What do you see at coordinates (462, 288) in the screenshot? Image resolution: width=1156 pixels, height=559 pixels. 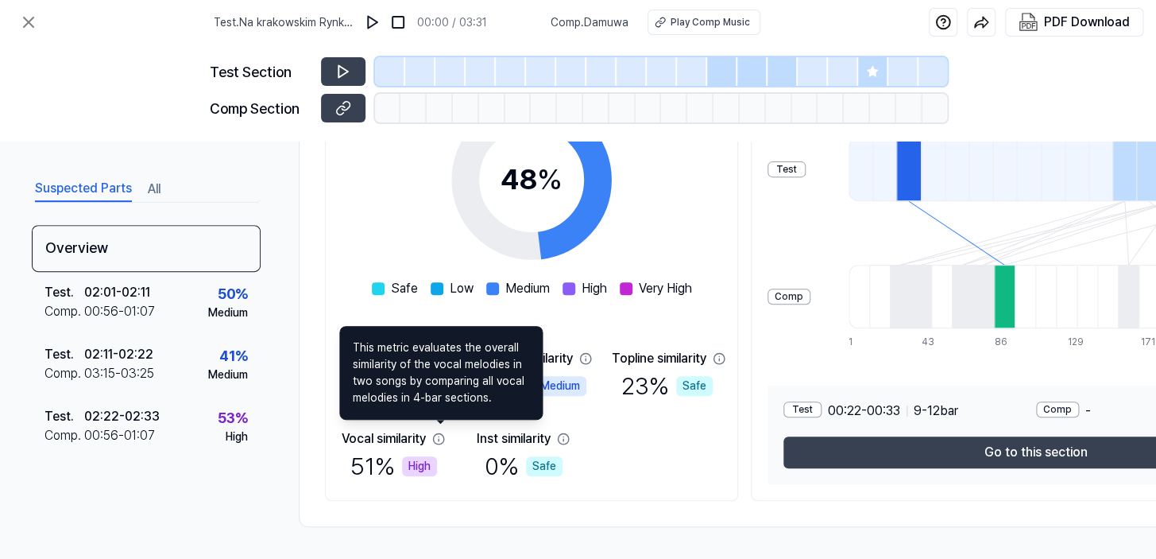 I see `span: Low` at bounding box center [462, 288].